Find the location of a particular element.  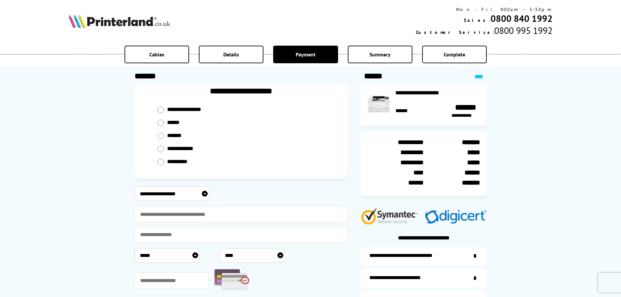

span: Details is located at coordinates (231, 54).